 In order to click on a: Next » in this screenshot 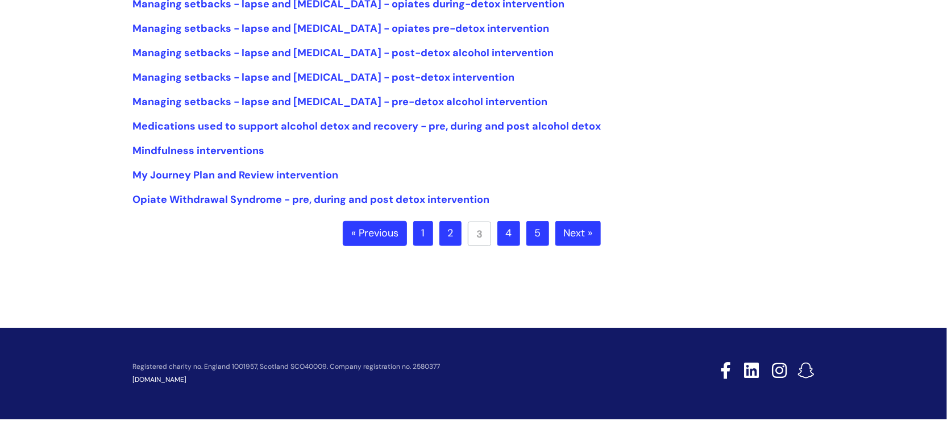, I will do `click(578, 234)`.